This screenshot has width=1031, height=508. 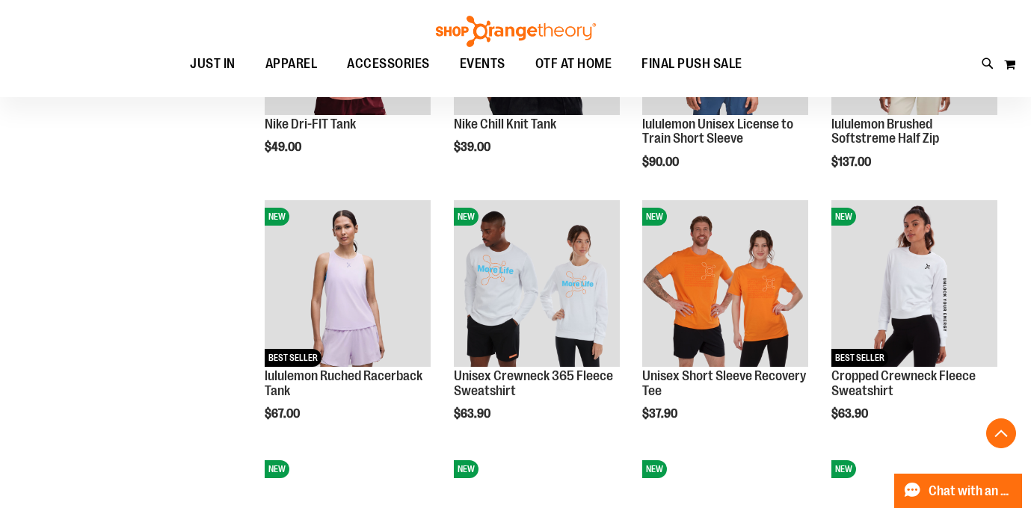 What do you see at coordinates (348, 284) in the screenshot?
I see `a: lululemon Ruched Racerback TankNEWBEST SELLER` at bounding box center [348, 284].